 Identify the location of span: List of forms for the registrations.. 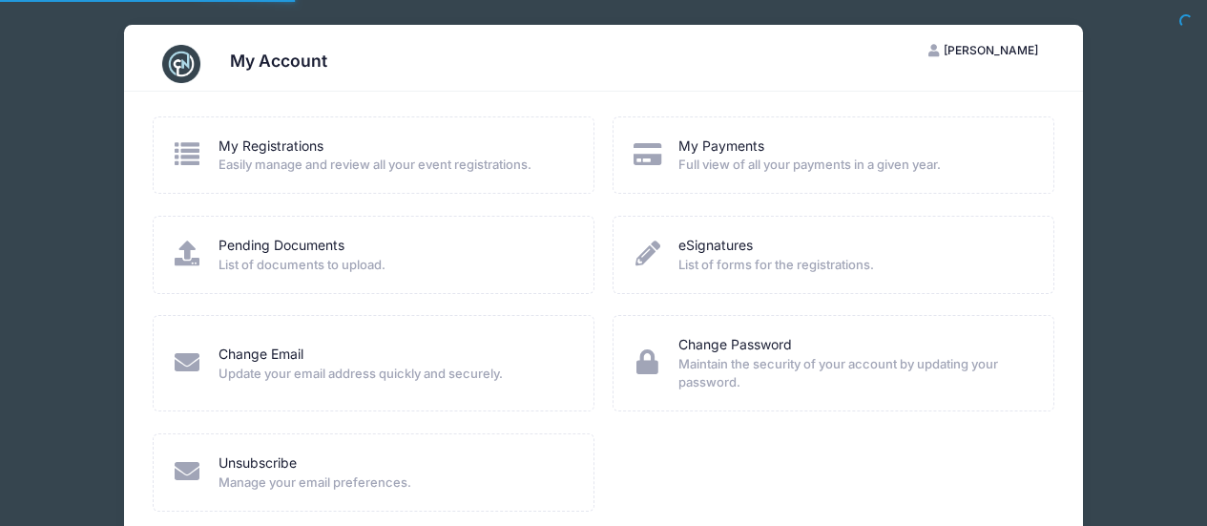
(853, 265).